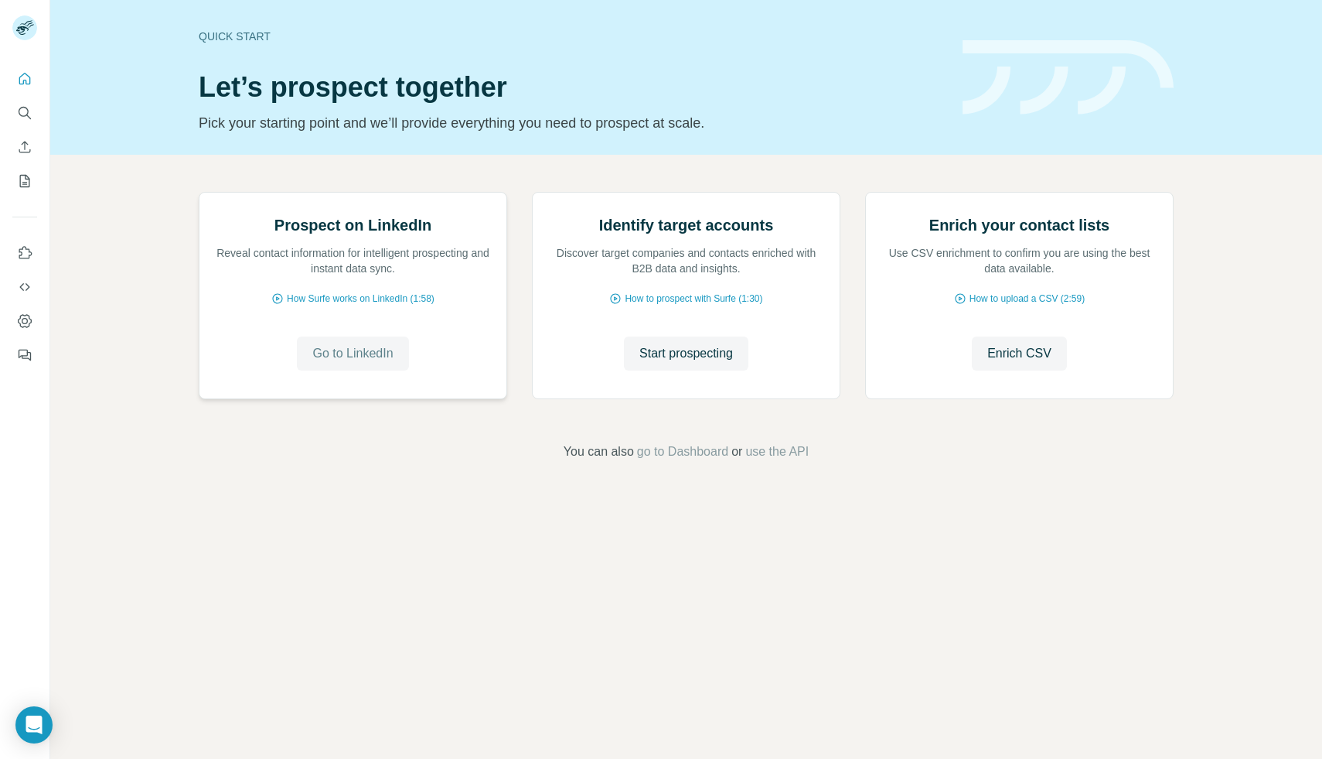  Describe the element at coordinates (737, 452) in the screenshot. I see `span: or` at that location.